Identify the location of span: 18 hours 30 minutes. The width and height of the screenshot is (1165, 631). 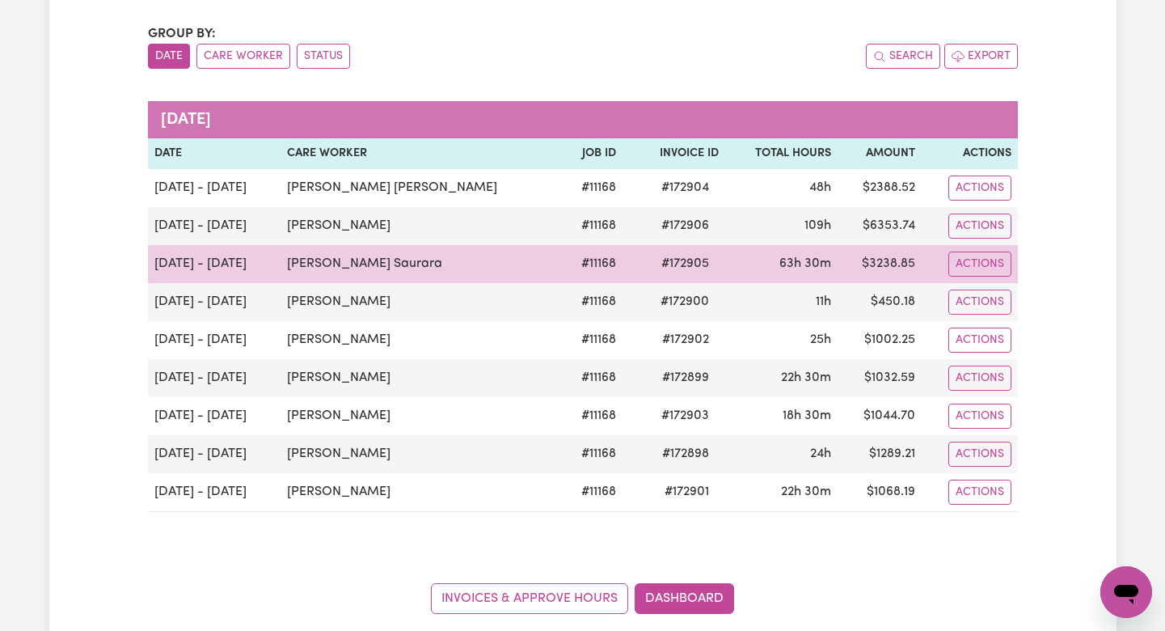
(807, 415).